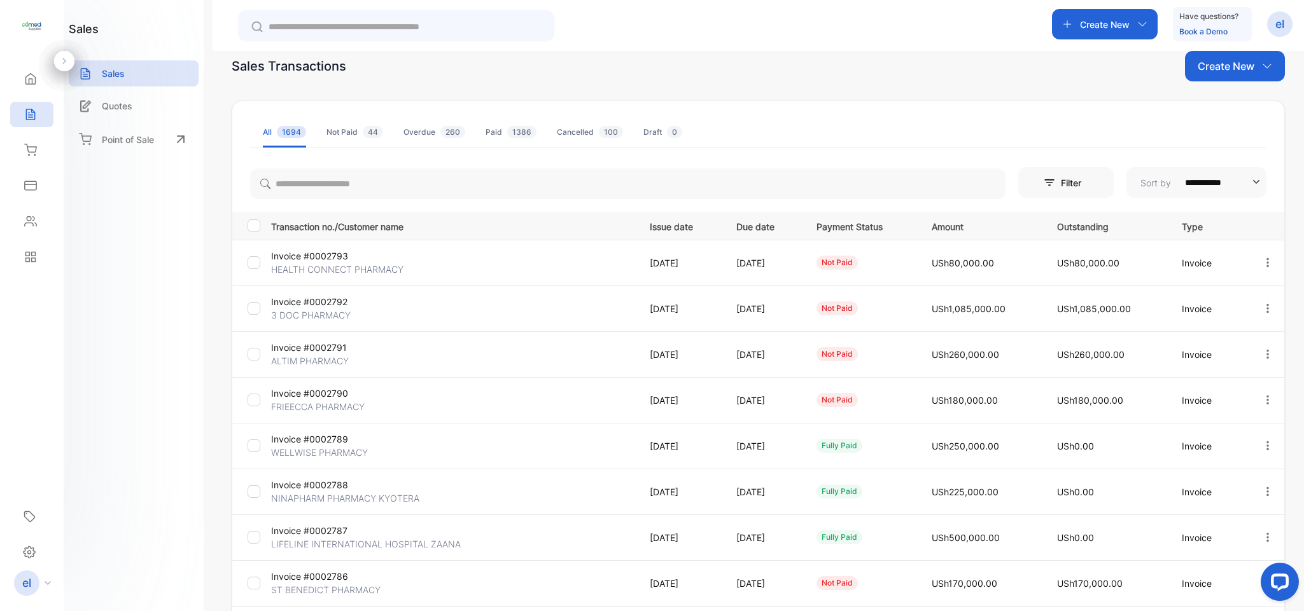 The image size is (1304, 611). I want to click on div: Not Paid, so click(354, 132).